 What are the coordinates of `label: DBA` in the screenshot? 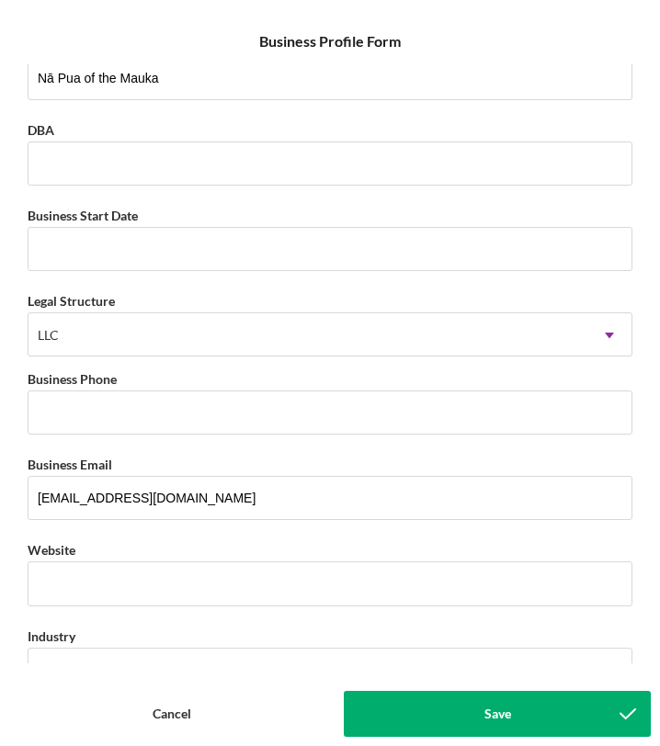 It's located at (40, 130).